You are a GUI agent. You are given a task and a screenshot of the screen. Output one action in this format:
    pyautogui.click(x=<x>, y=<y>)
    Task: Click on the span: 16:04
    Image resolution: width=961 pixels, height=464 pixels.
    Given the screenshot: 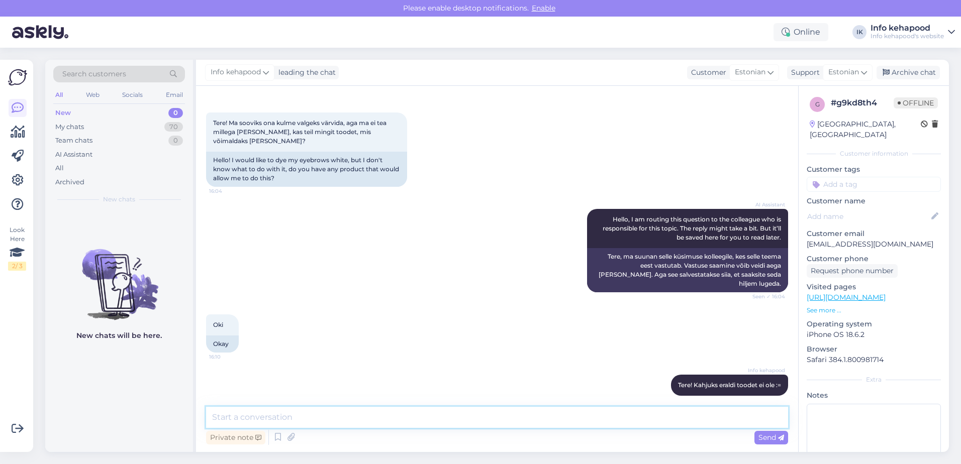 What is the action you would take?
    pyautogui.click(x=228, y=191)
    